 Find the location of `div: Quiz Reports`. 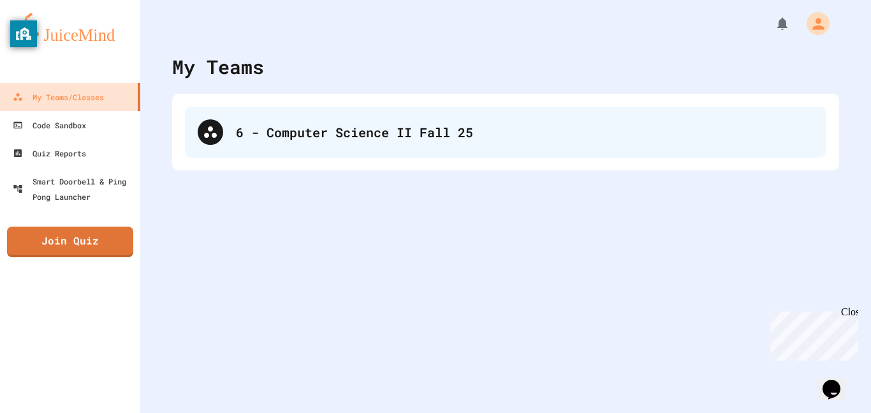

div: Quiz Reports is located at coordinates (49, 153).